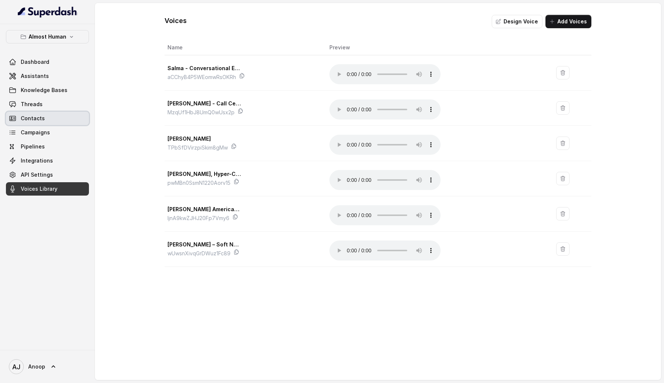 This screenshot has height=383, width=664. What do you see at coordinates (199, 183) in the screenshot?
I see `p: pwMBn0SsmN1220Aorv15` at bounding box center [199, 183].